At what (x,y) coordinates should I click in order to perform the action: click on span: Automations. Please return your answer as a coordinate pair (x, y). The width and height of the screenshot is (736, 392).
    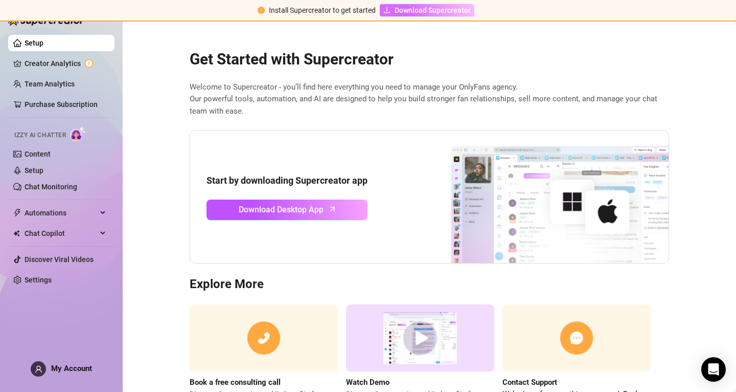
    Looking at the image, I should click on (61, 213).